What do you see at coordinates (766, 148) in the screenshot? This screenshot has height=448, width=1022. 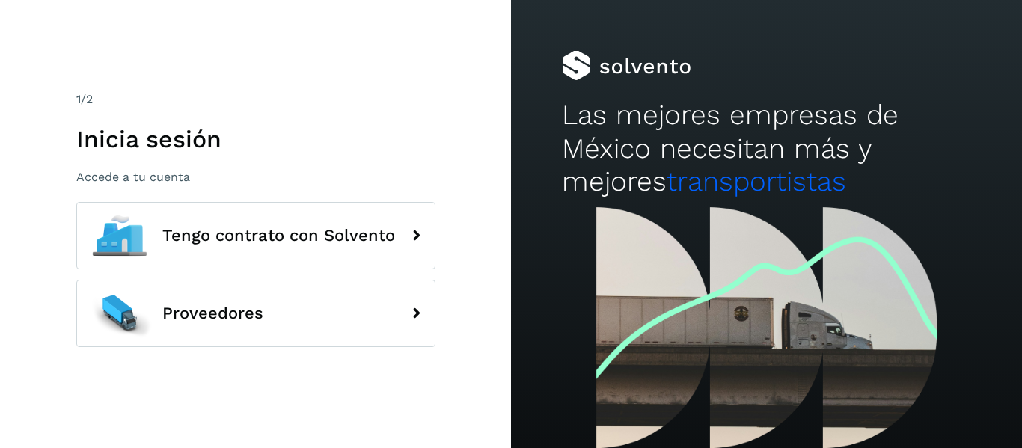 I see `h2: Las mejores empresas de México necesitan más y mejores` at bounding box center [766, 148].